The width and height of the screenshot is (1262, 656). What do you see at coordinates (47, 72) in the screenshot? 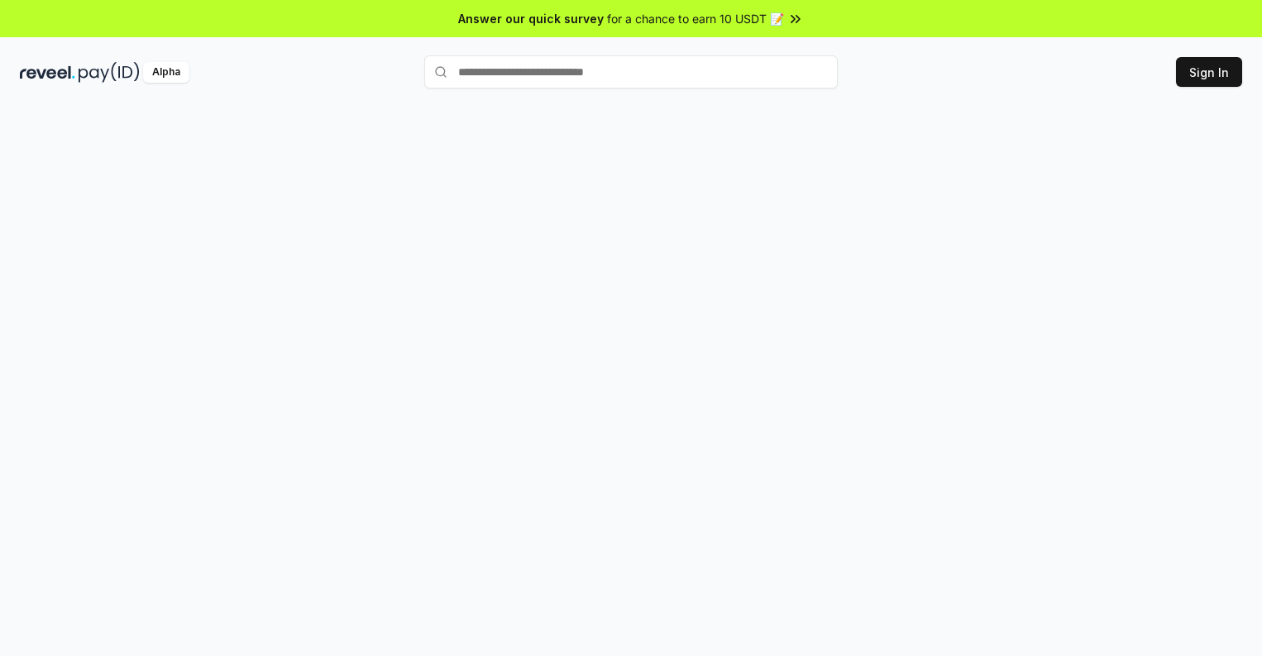
I see `img: reveel_dark` at bounding box center [47, 72].